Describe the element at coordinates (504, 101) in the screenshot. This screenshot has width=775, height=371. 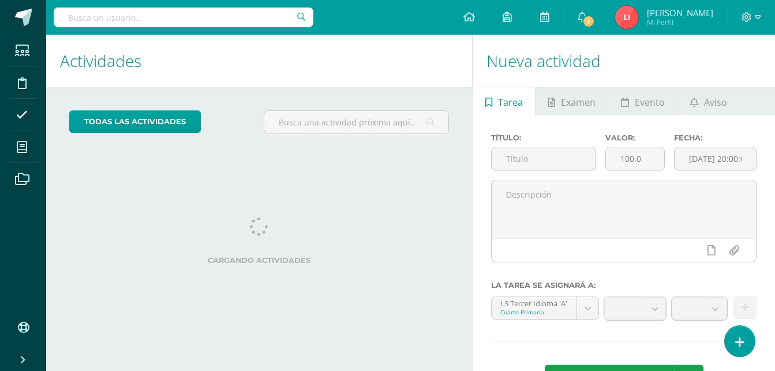
I see `a: Tarea` at that location.